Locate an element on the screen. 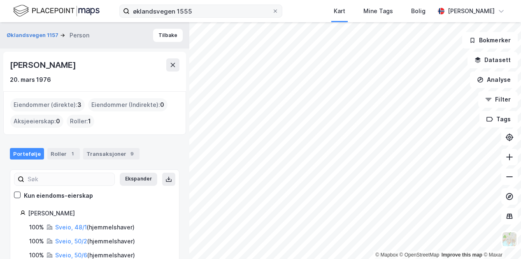  div: Eiendommer (Indirekte) : is located at coordinates (128, 105).